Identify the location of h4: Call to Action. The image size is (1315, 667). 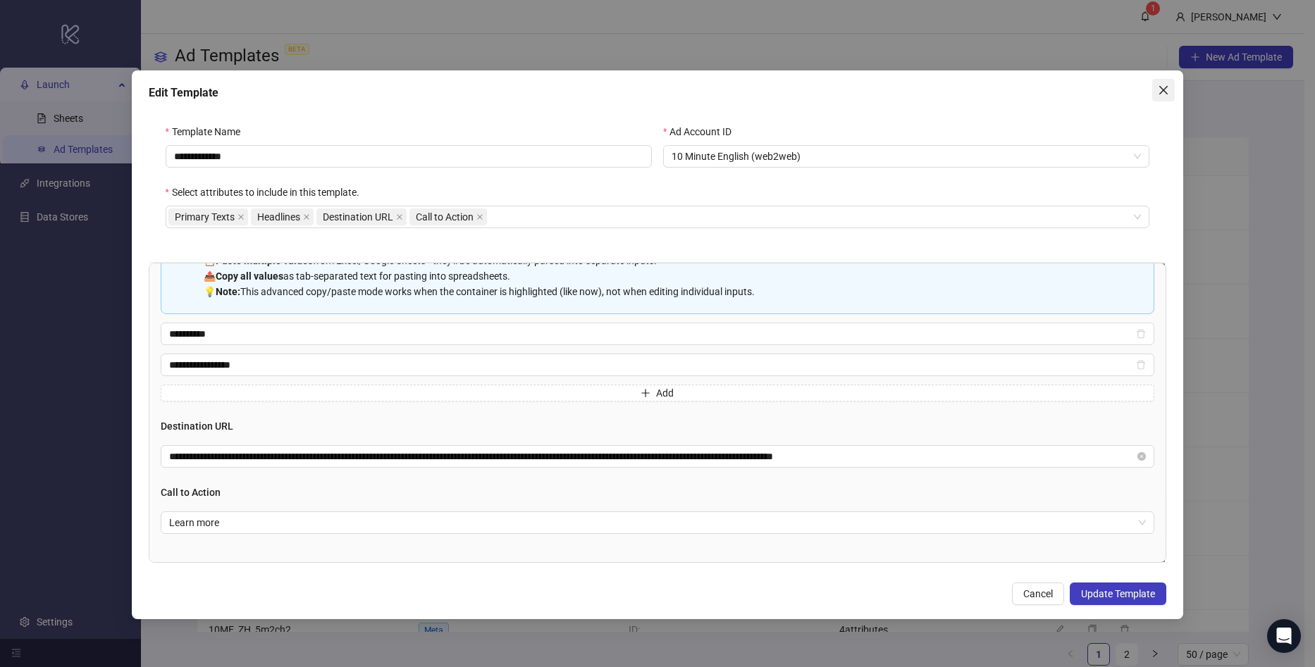
(657, 492).